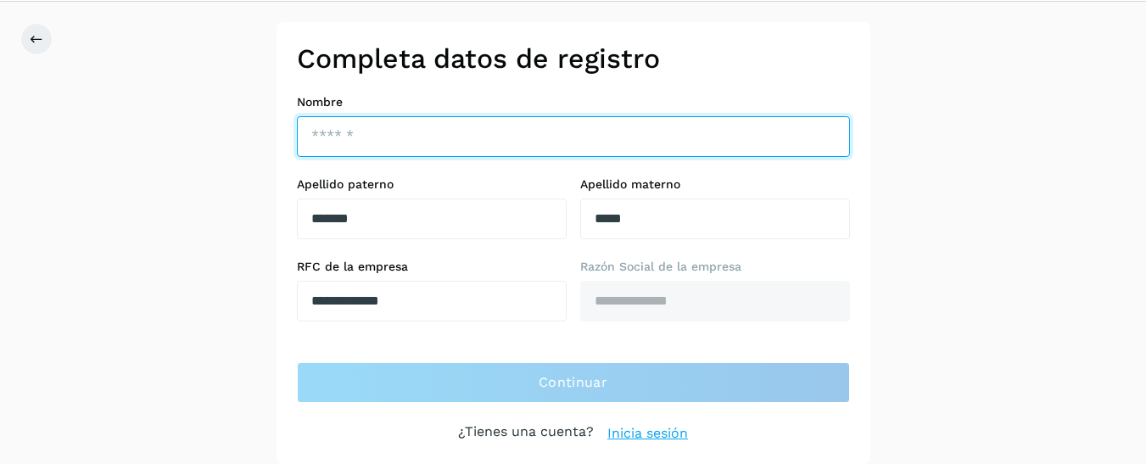  What do you see at coordinates (572, 382) in the screenshot?
I see `span: Continuar` at bounding box center [572, 382].